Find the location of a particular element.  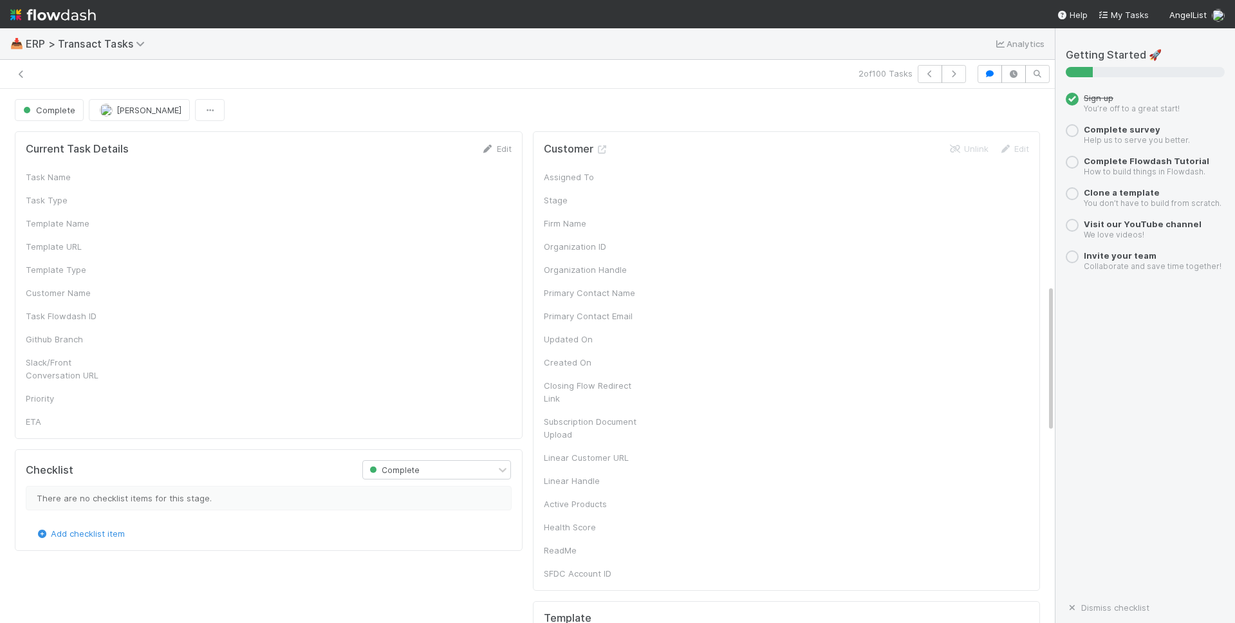

a: Analytics is located at coordinates (1019, 44).